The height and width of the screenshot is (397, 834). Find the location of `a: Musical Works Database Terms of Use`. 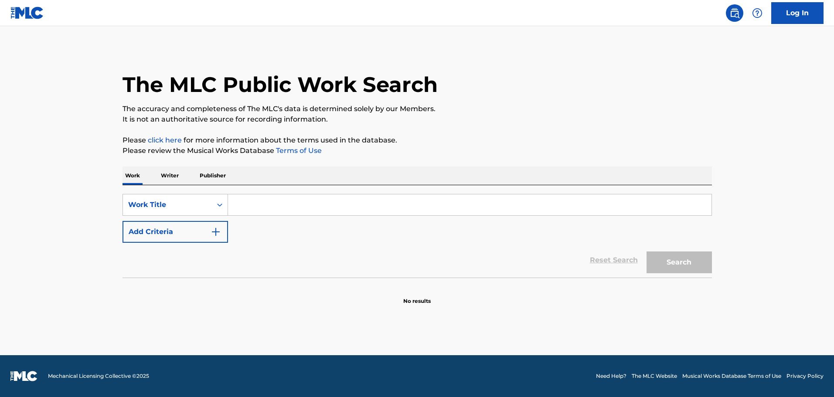

a: Musical Works Database Terms of Use is located at coordinates (732, 376).